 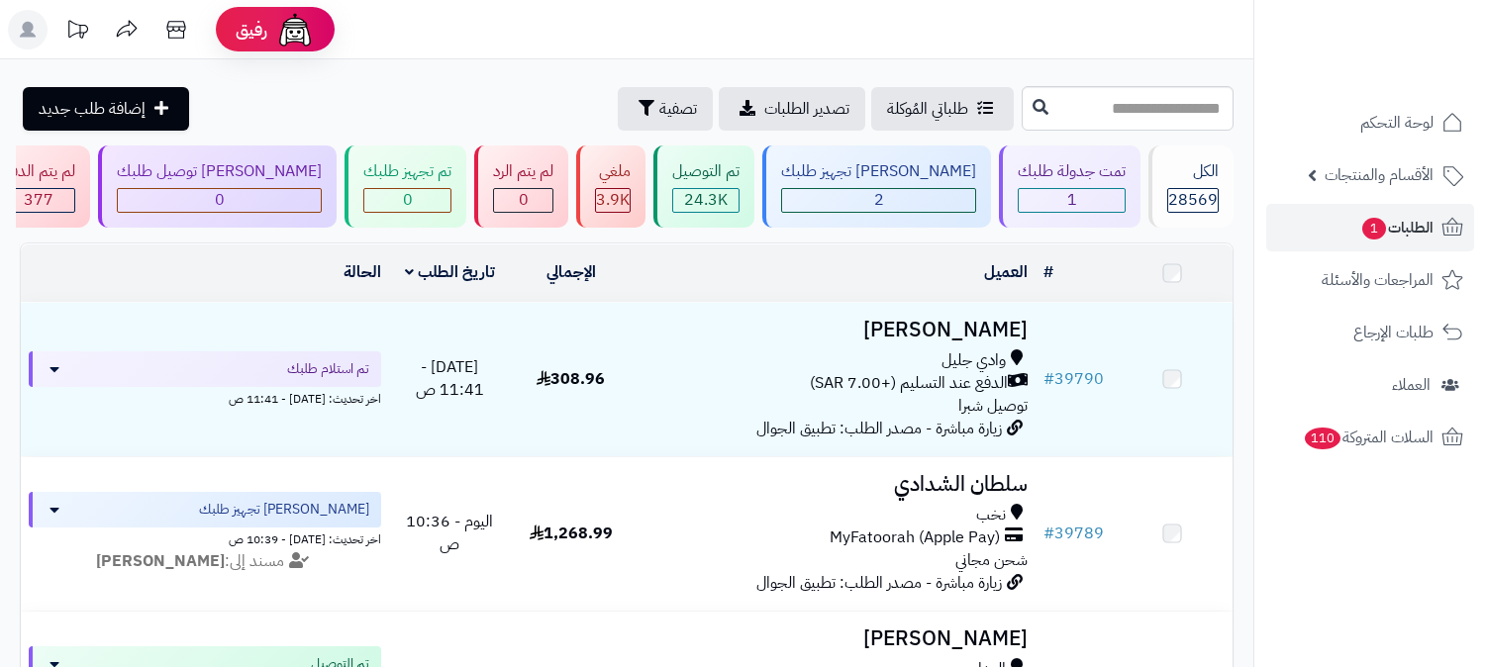 What do you see at coordinates (833, 484) in the screenshot?
I see `h3: سلطان الشدادي` at bounding box center [833, 484].